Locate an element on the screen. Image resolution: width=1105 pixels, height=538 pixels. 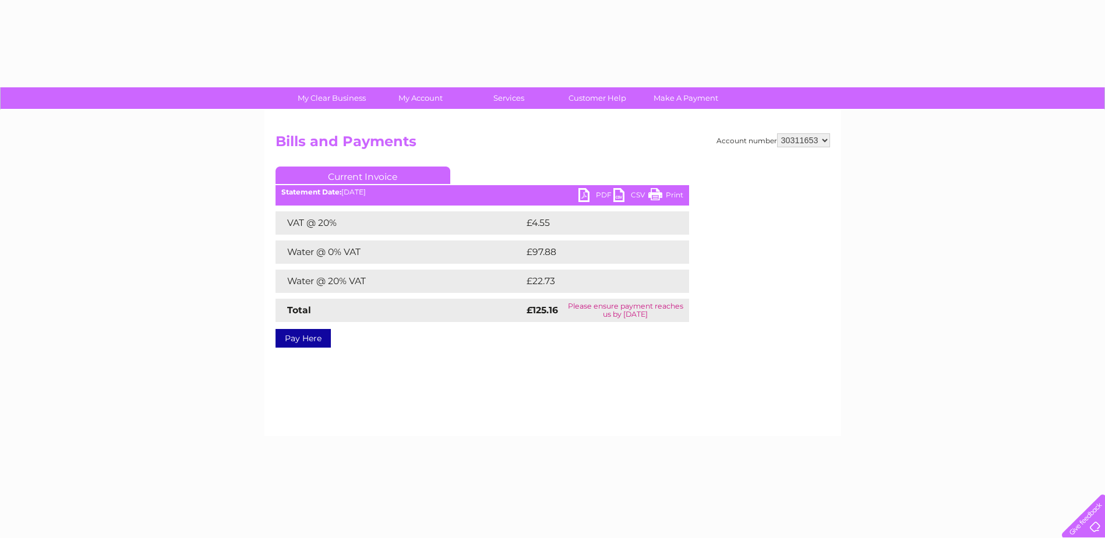
td: £22.73 is located at coordinates (594, 281).